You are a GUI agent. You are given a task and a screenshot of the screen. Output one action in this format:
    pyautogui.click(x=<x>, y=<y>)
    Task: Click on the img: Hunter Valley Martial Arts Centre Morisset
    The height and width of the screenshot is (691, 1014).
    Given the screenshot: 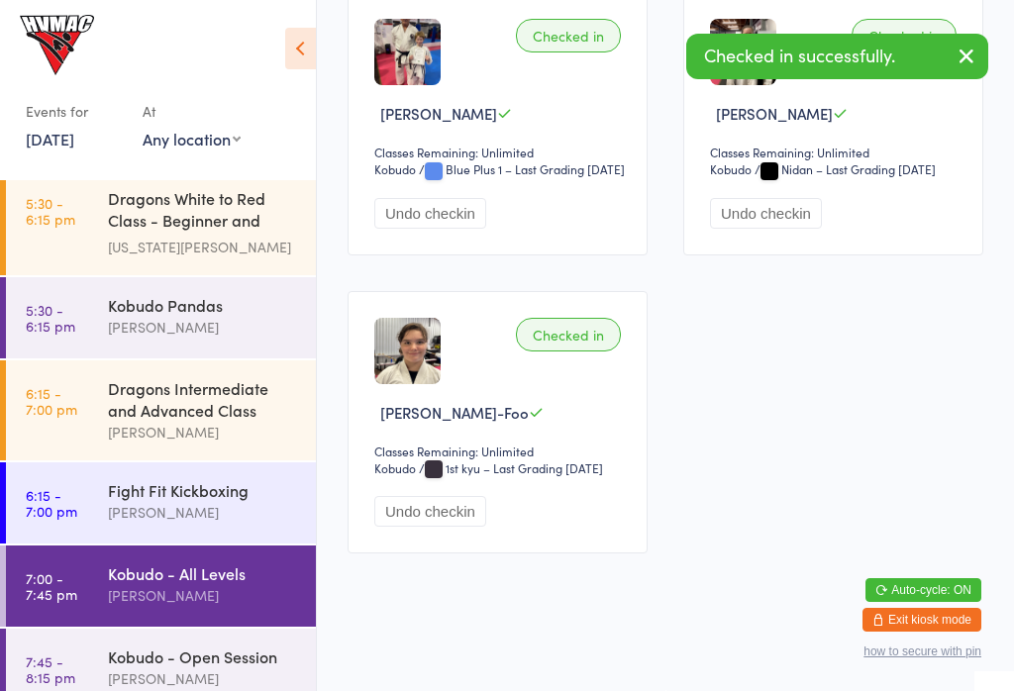 What is the action you would take?
    pyautogui.click(x=56, y=45)
    